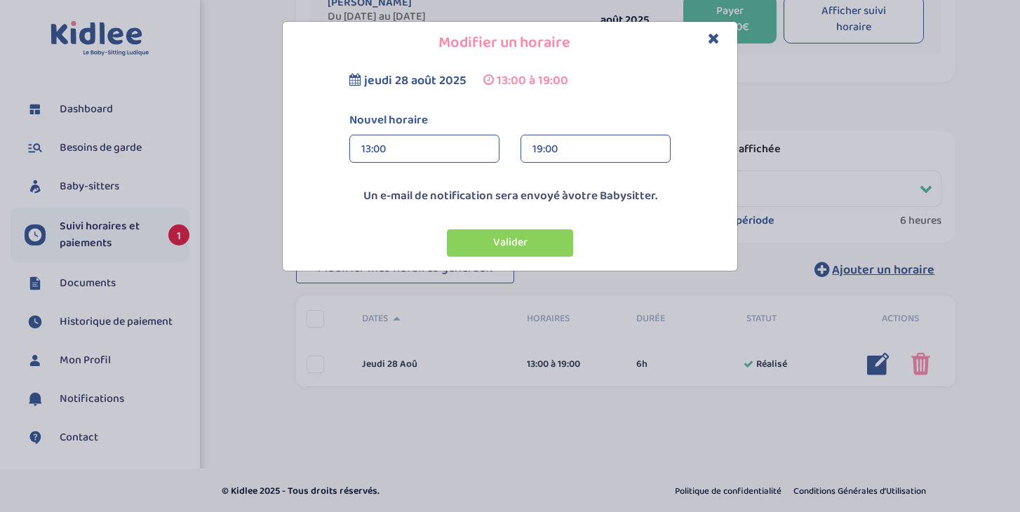 This screenshot has width=1020, height=512. Describe the element at coordinates (415, 81) in the screenshot. I see `span: jeudi 28 août 2025` at that location.